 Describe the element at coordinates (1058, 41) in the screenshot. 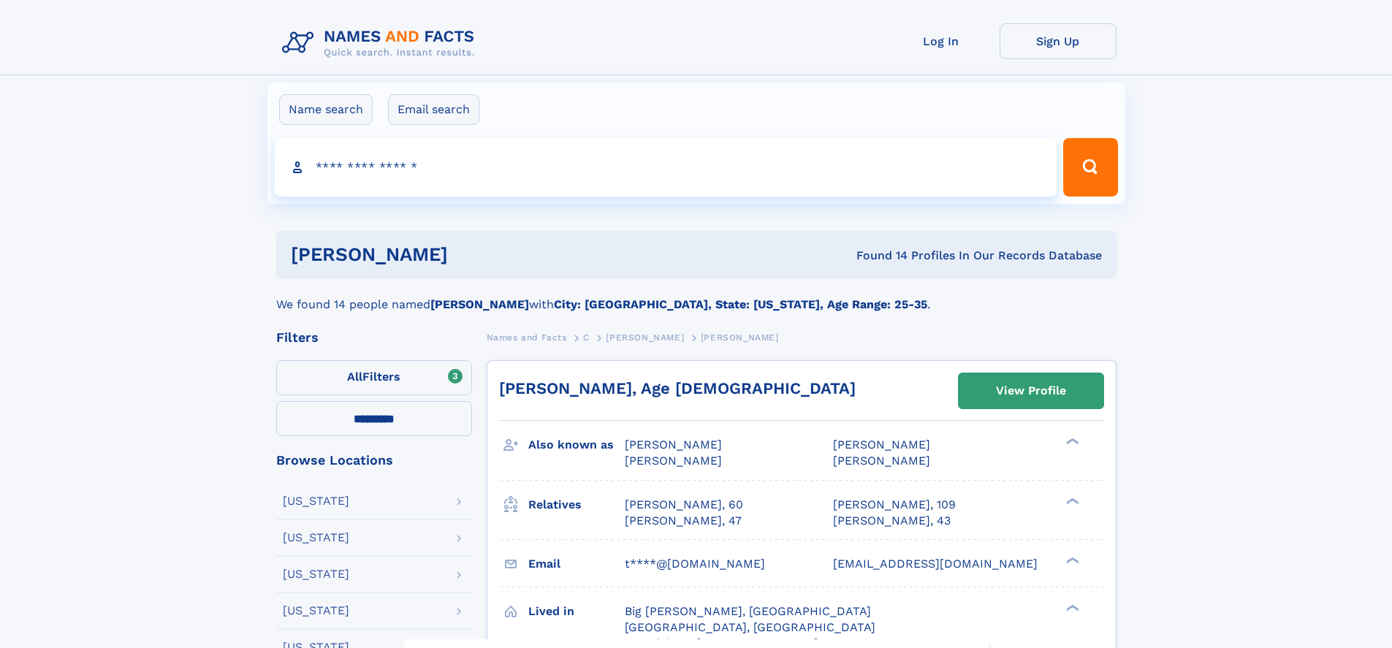

I see `a: Sign Up` at that location.